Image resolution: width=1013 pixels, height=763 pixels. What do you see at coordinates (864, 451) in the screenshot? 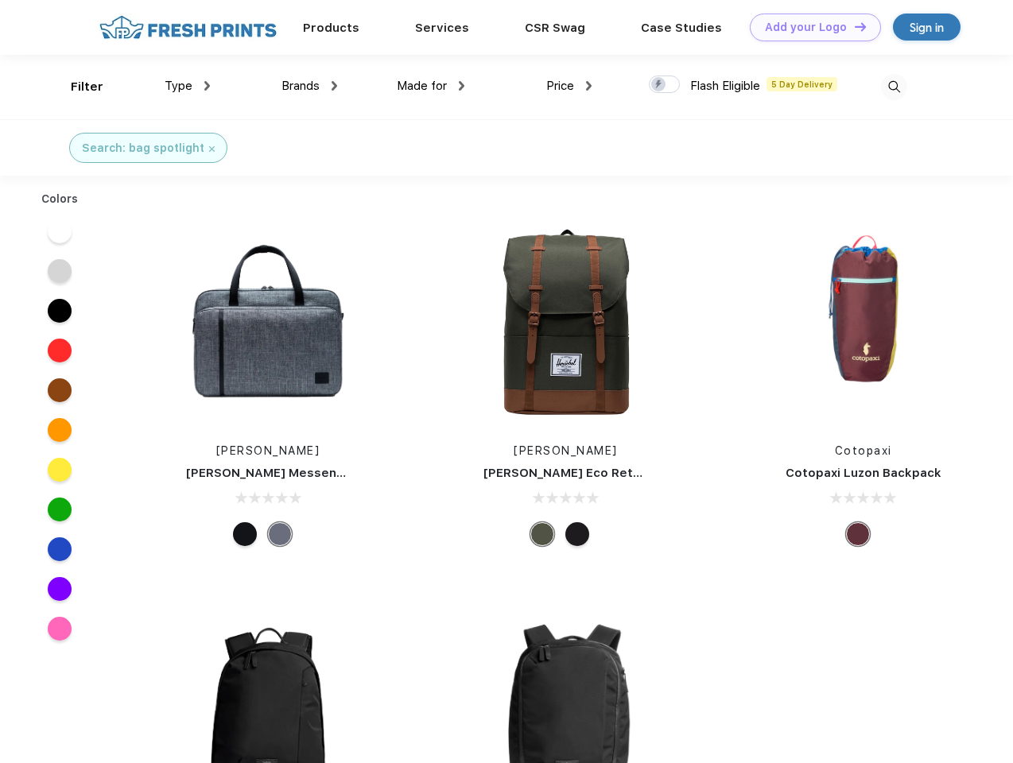
I see `a: Cotopaxi` at bounding box center [864, 451].